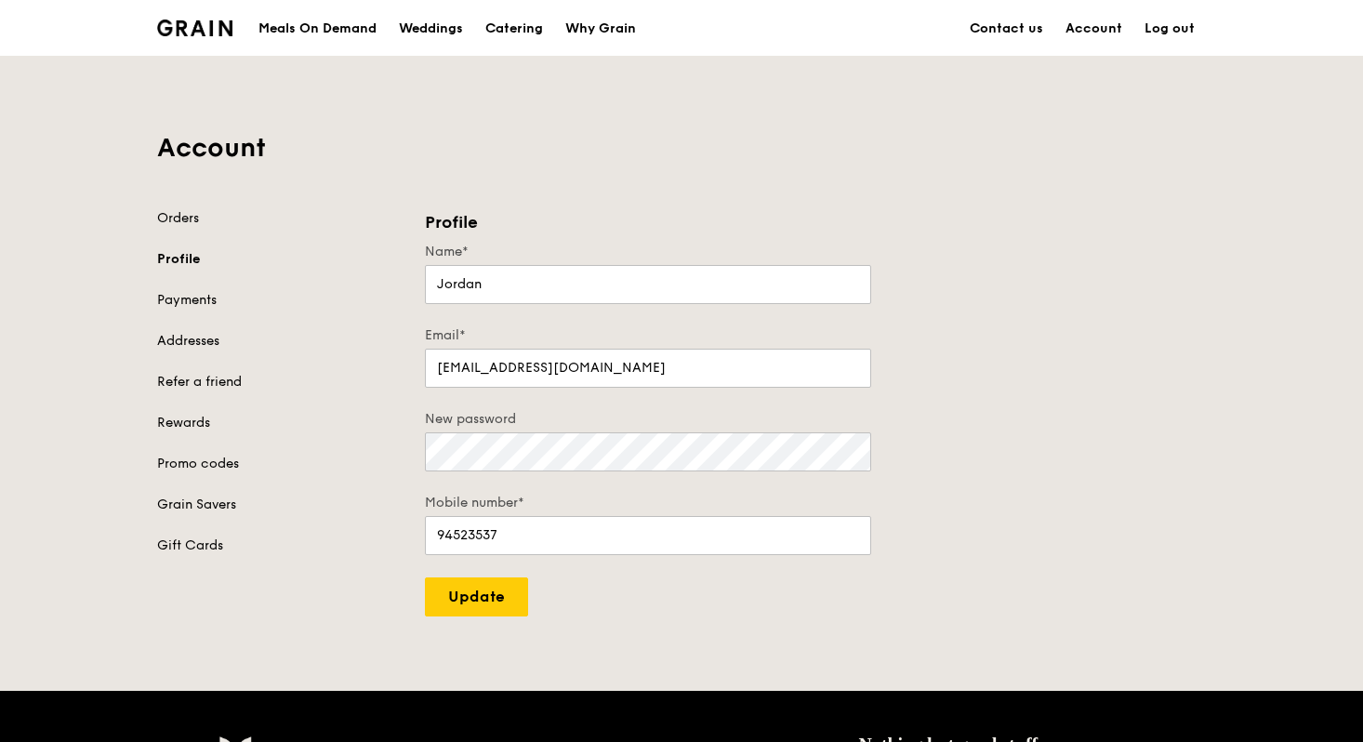  Describe the element at coordinates (648, 336) in the screenshot. I see `label: Email*` at that location.